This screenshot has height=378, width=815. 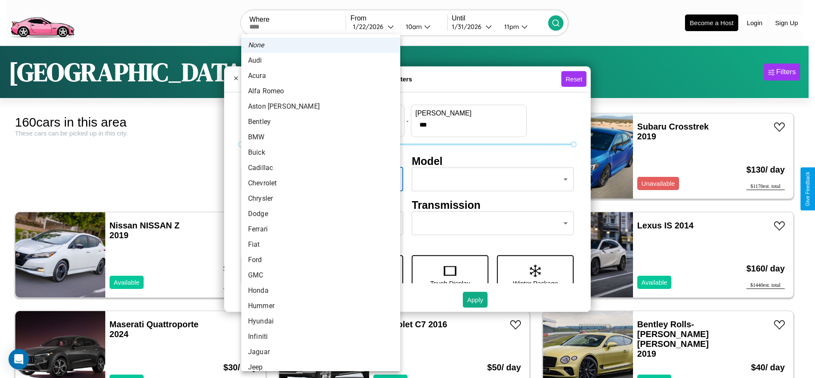 What do you see at coordinates (321, 214) in the screenshot?
I see `li: Dodge` at bounding box center [321, 214].